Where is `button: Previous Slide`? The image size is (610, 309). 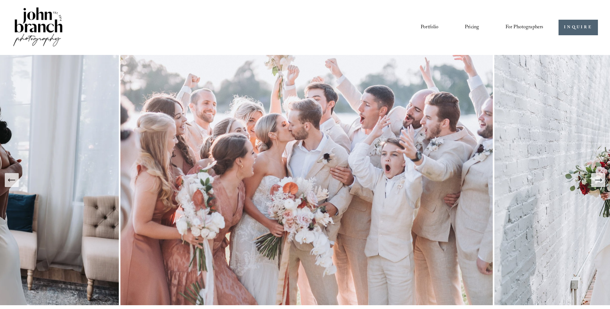
button: Previous Slide is located at coordinates (12, 180).